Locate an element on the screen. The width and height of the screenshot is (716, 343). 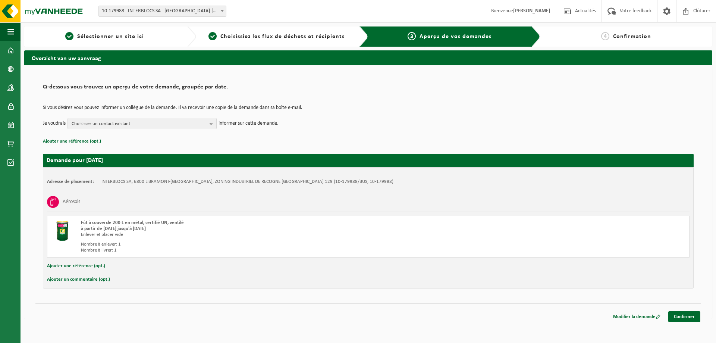
span: Choisissez un contact existant is located at coordinates (139, 124).